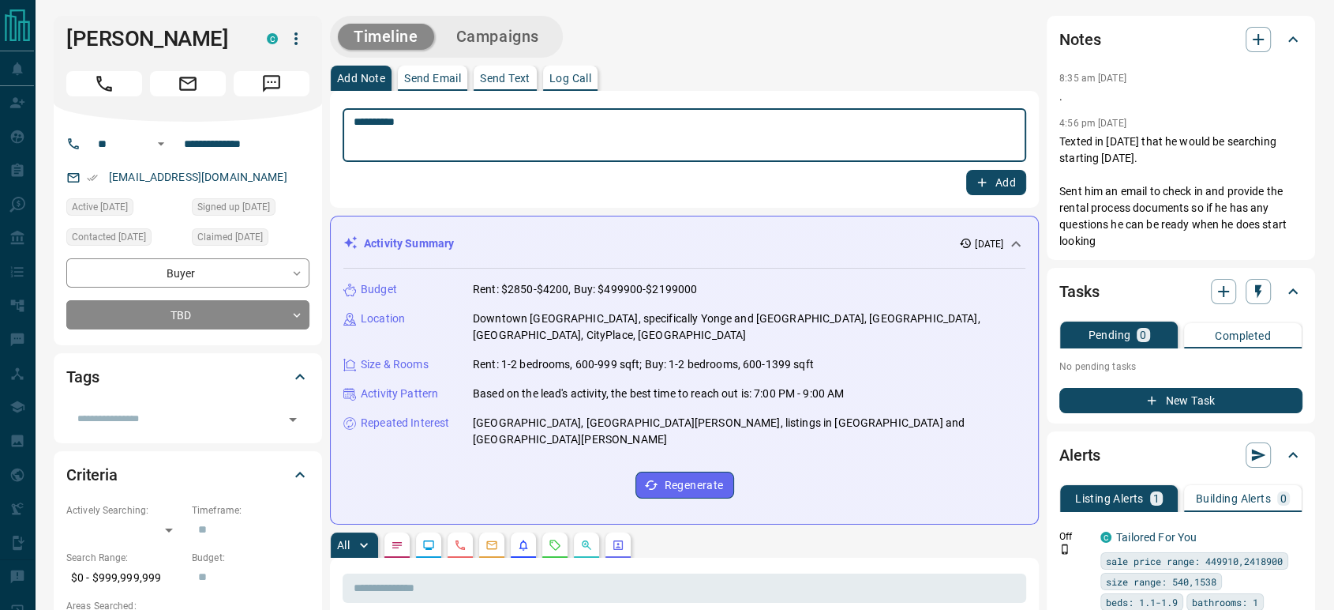 The width and height of the screenshot is (1334, 610). What do you see at coordinates (125, 510) in the screenshot?
I see `p: Actively Searching:` at bounding box center [125, 510].